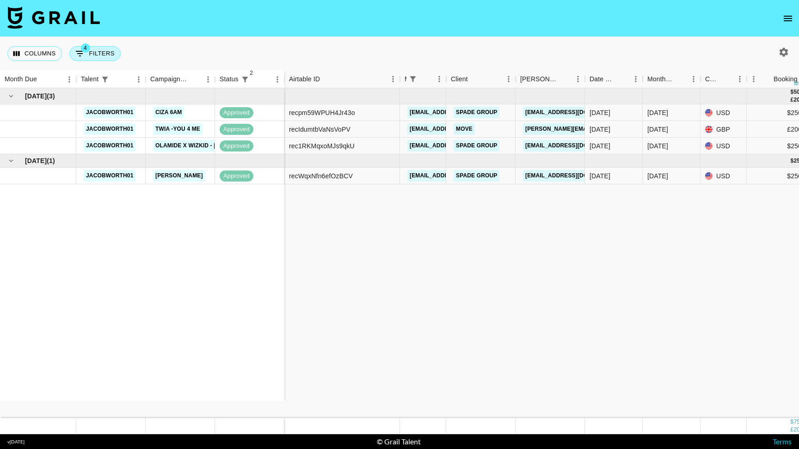 This screenshot has height=449, width=799. Describe the element at coordinates (599, 176) in the screenshot. I see `div: 6/16/2025` at that location.